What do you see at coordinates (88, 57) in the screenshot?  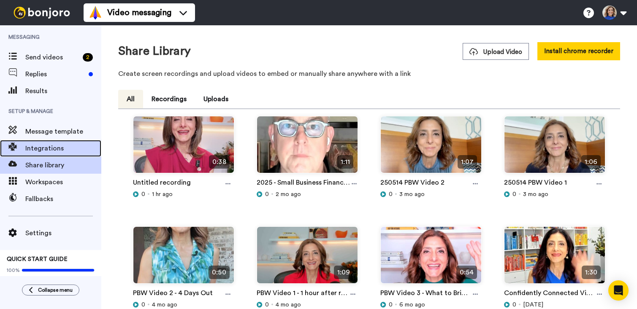 I see `div: 2` at bounding box center [88, 57].